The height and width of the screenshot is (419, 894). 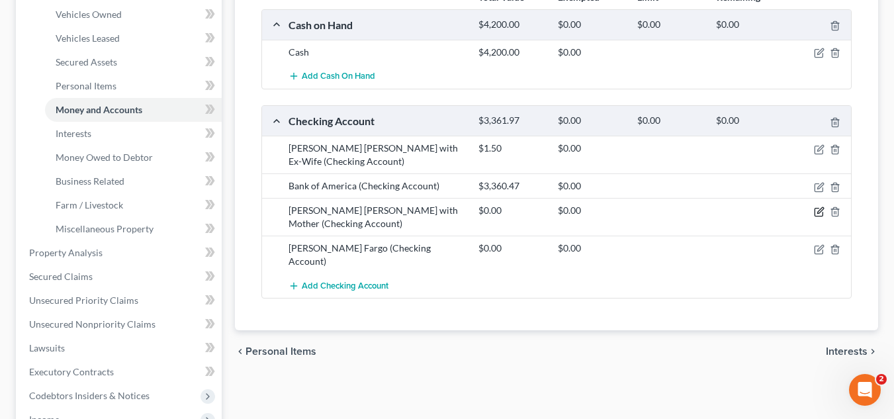 I want to click on span: Property Analysis, so click(x=65, y=252).